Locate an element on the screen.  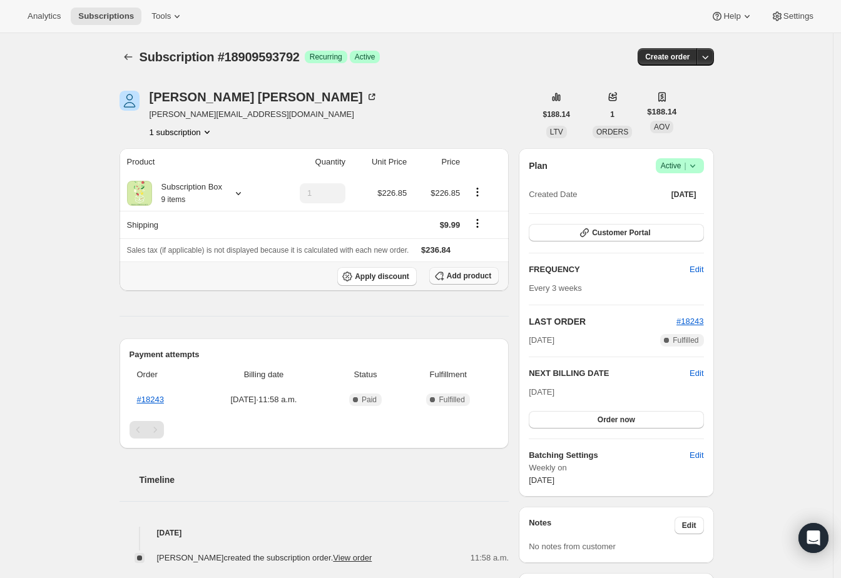
nav: Pagination is located at coordinates (314, 430).